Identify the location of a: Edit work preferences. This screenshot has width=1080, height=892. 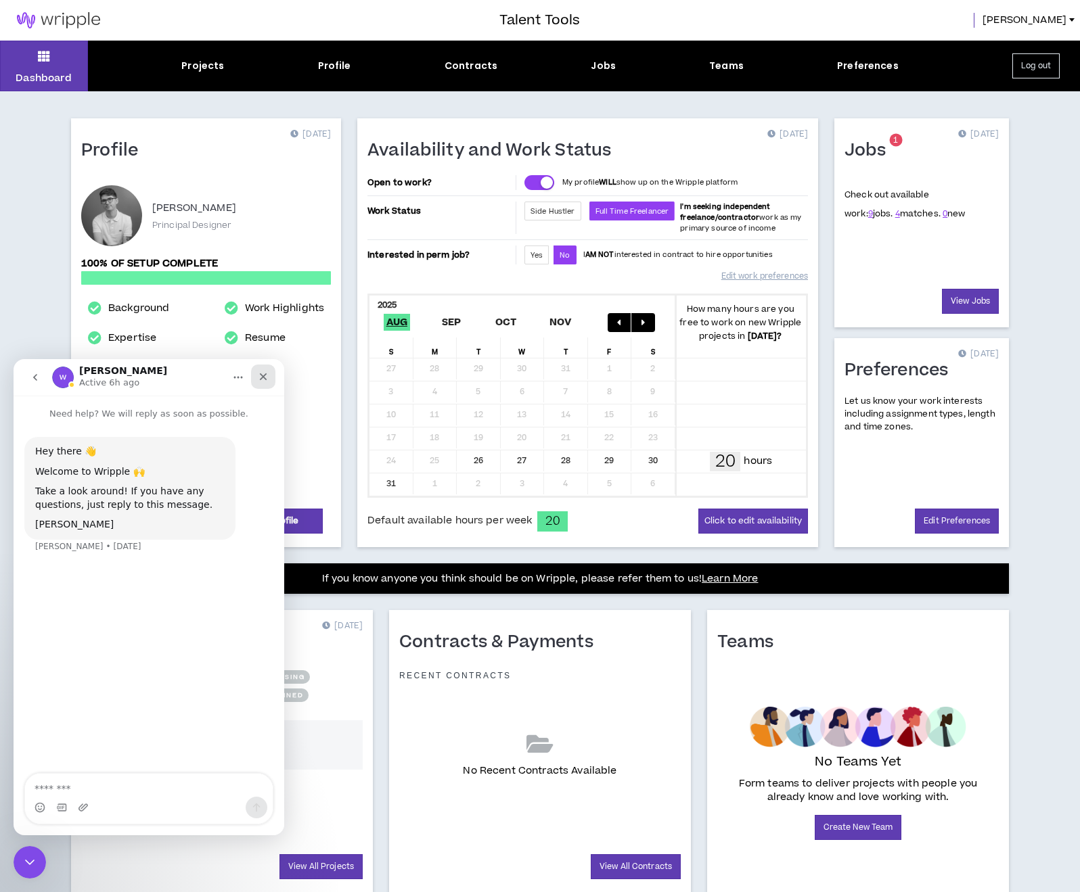
(765, 276).